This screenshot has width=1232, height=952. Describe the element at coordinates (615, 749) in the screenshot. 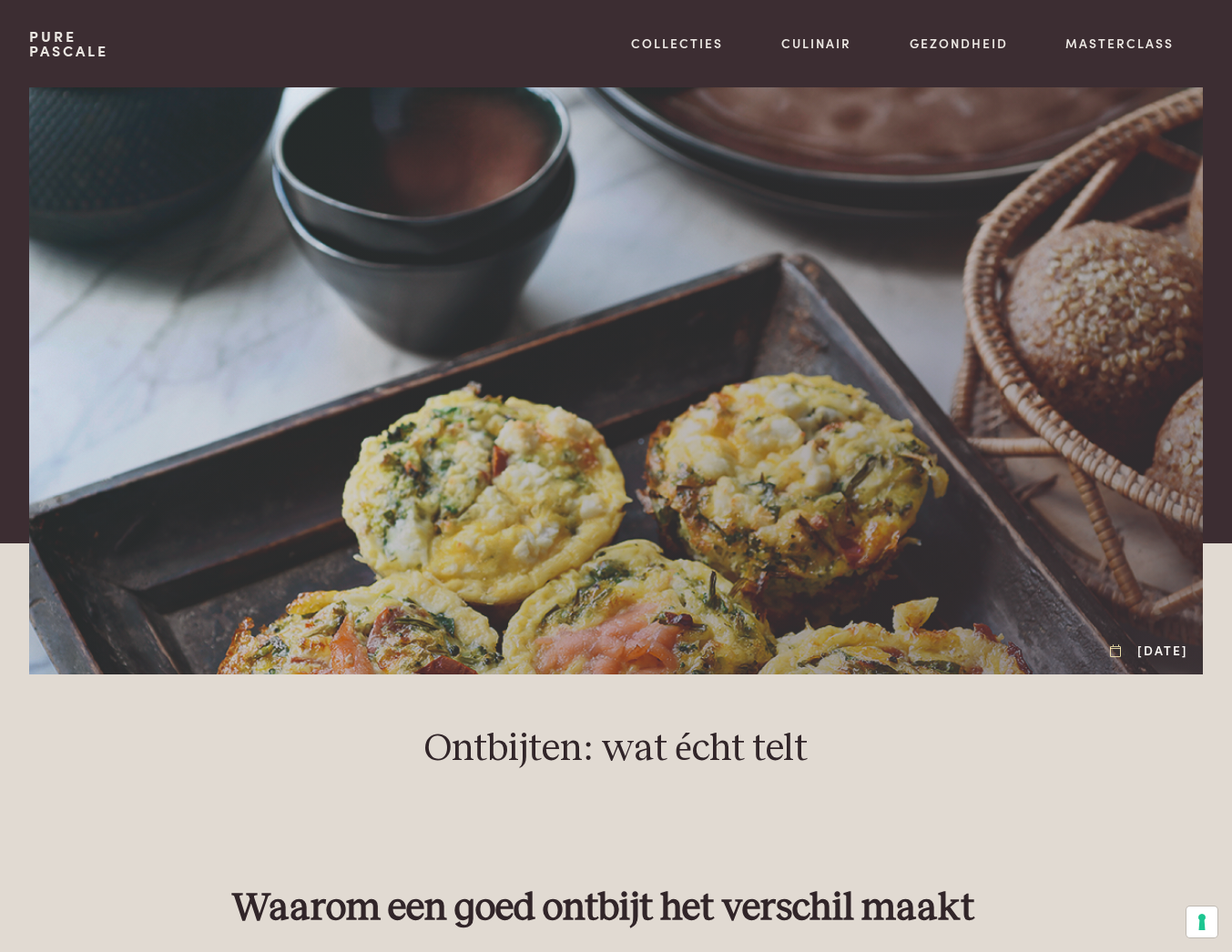

I see `h1: Ontbijten: wat écht telt` at that location.